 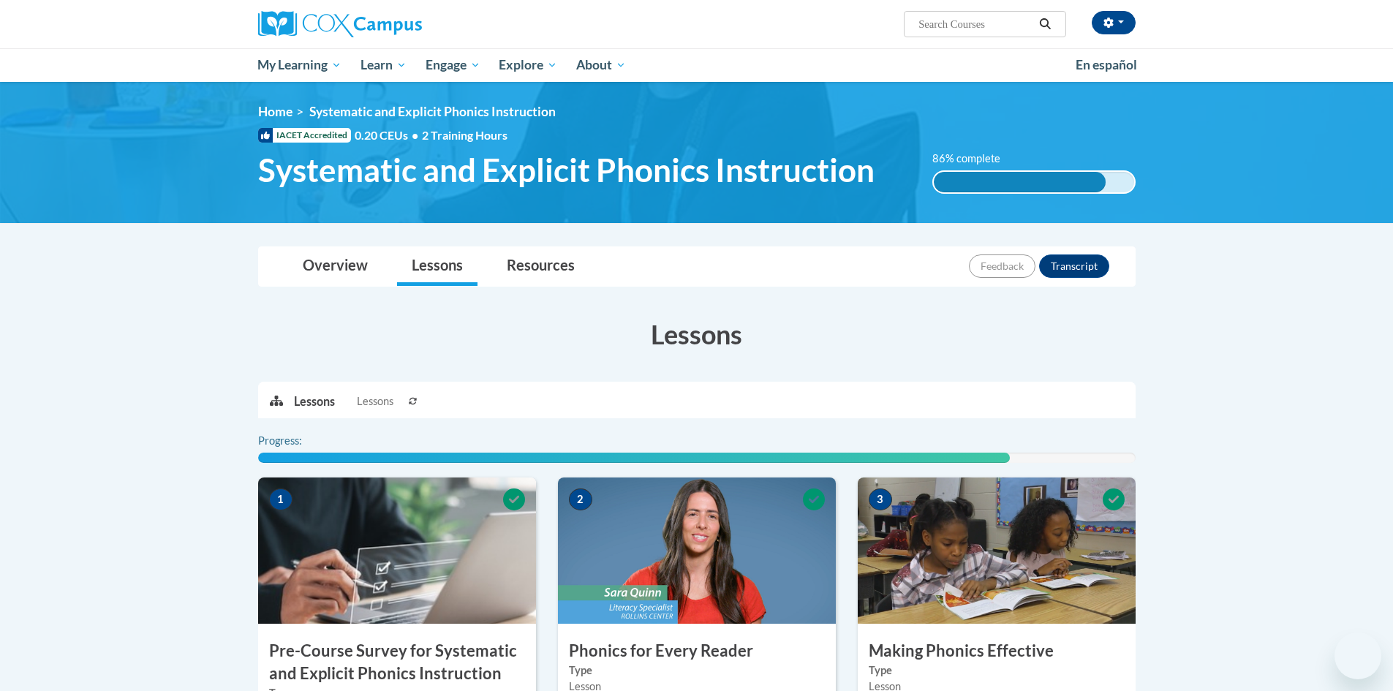 What do you see at coordinates (383, 65) in the screenshot?
I see `a: Learn` at bounding box center [383, 65].